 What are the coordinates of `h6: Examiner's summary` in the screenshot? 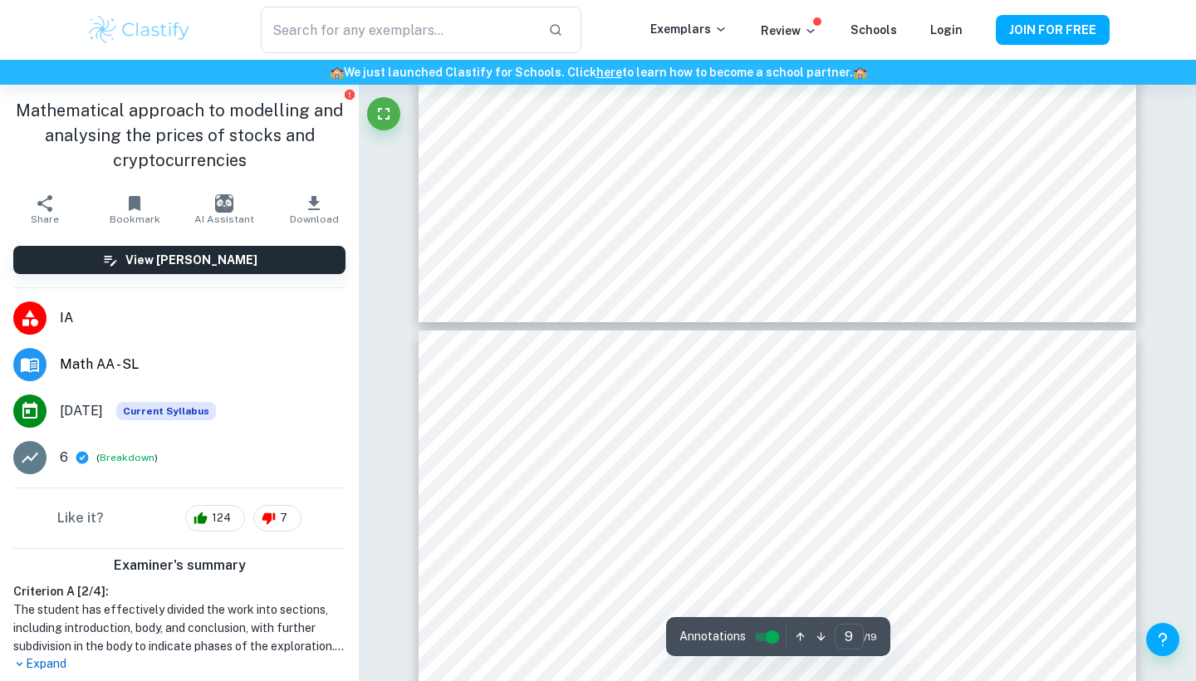 It's located at (179, 566).